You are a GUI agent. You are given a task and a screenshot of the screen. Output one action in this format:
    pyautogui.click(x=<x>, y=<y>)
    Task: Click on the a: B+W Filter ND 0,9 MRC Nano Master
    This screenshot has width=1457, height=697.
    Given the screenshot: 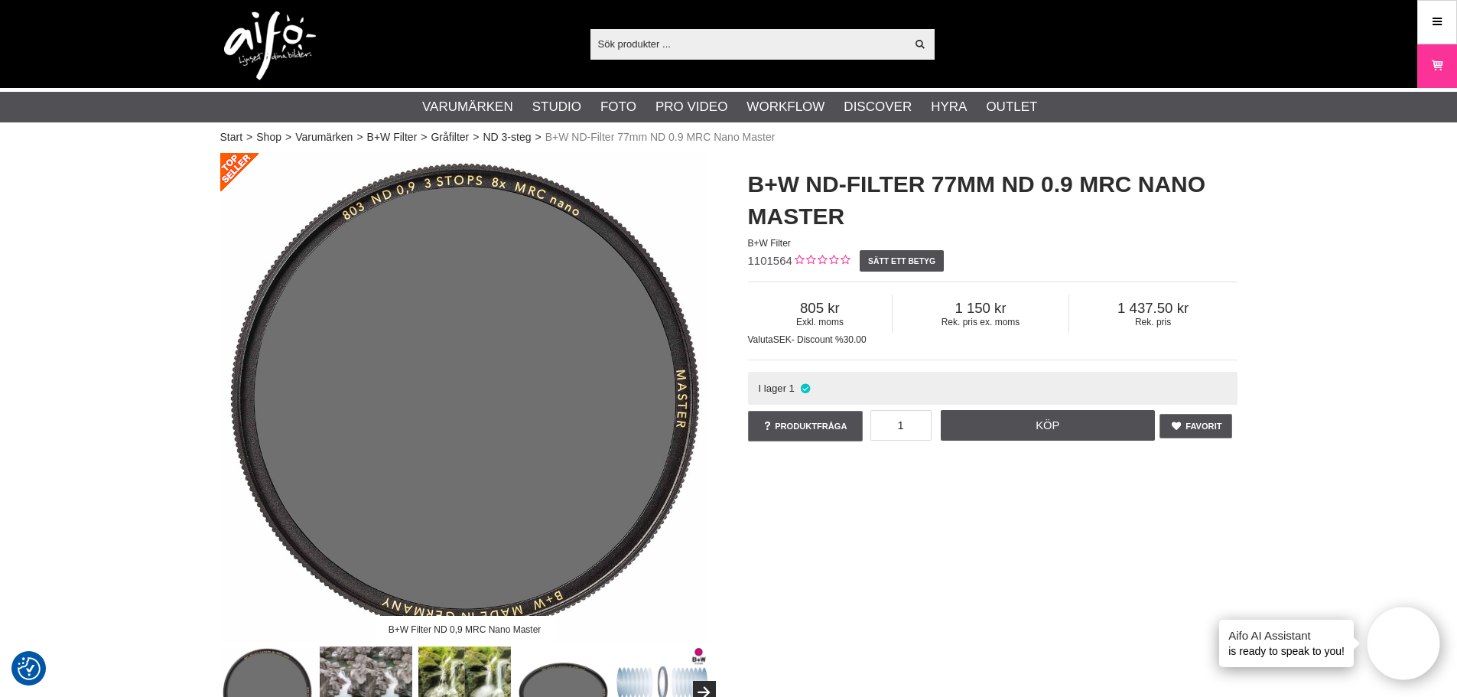 What is the action you would take?
    pyautogui.click(x=465, y=398)
    